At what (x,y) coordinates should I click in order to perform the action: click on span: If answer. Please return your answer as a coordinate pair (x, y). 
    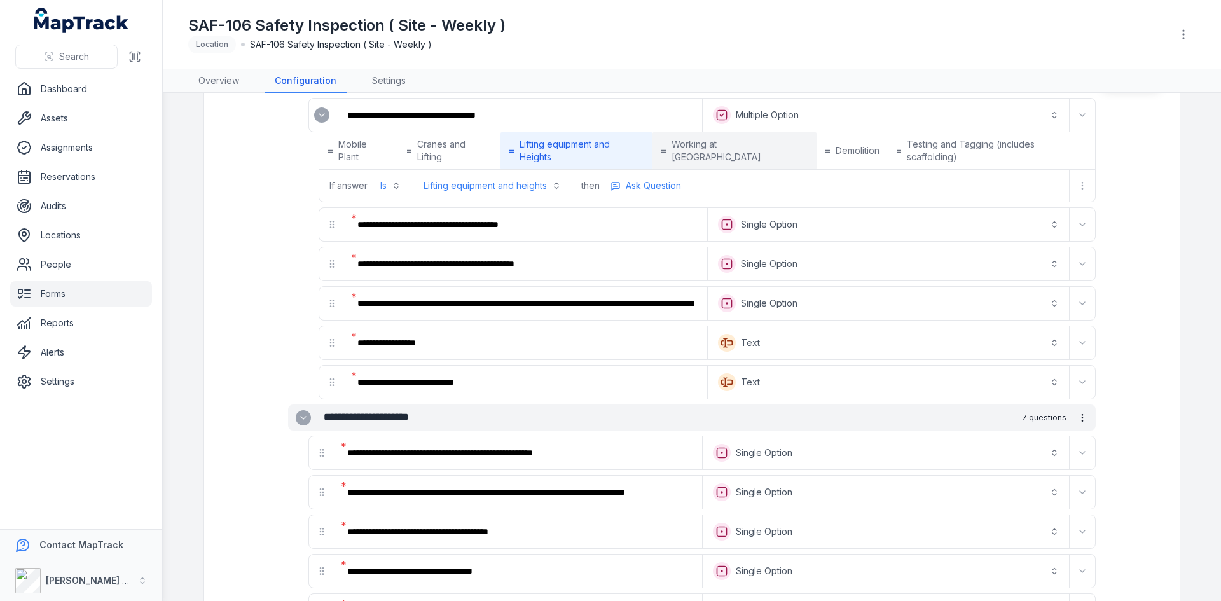
    Looking at the image, I should click on (349, 186).